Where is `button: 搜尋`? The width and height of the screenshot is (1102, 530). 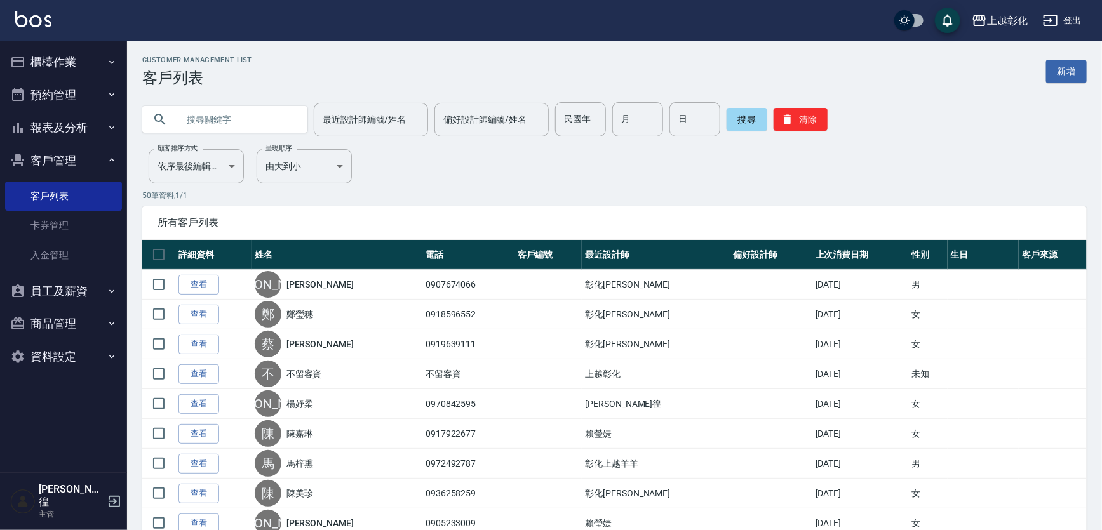
button: 搜尋 is located at coordinates (747, 119).